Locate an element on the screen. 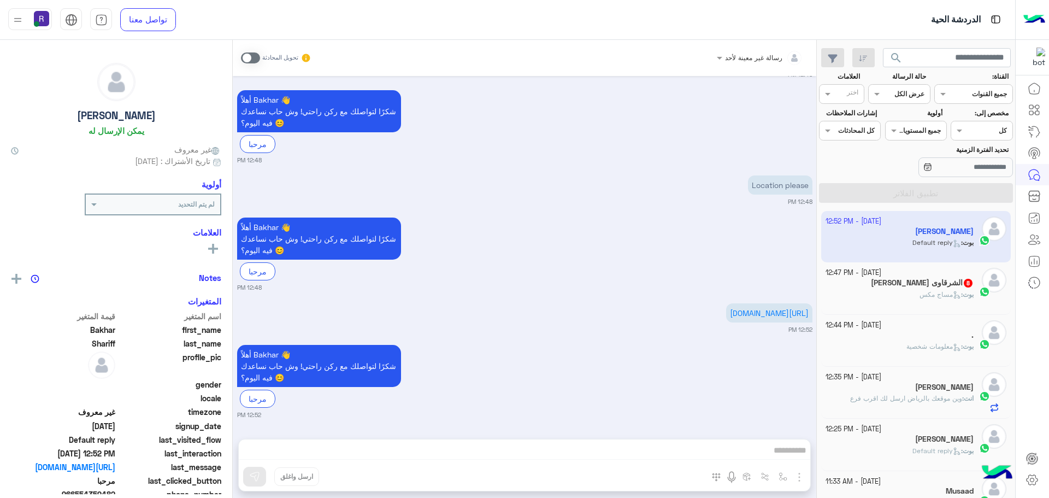 This screenshot has width=1049, height=498. img: profile is located at coordinates (17, 20).